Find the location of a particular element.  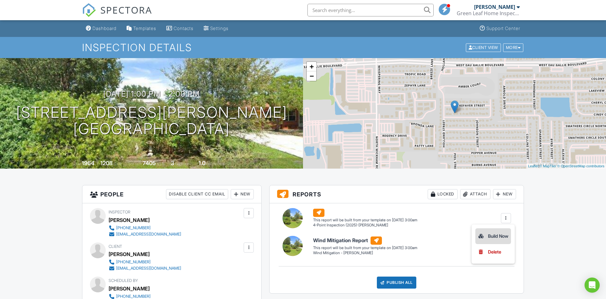

h6: Wind Mitigation Report is located at coordinates (365, 240).